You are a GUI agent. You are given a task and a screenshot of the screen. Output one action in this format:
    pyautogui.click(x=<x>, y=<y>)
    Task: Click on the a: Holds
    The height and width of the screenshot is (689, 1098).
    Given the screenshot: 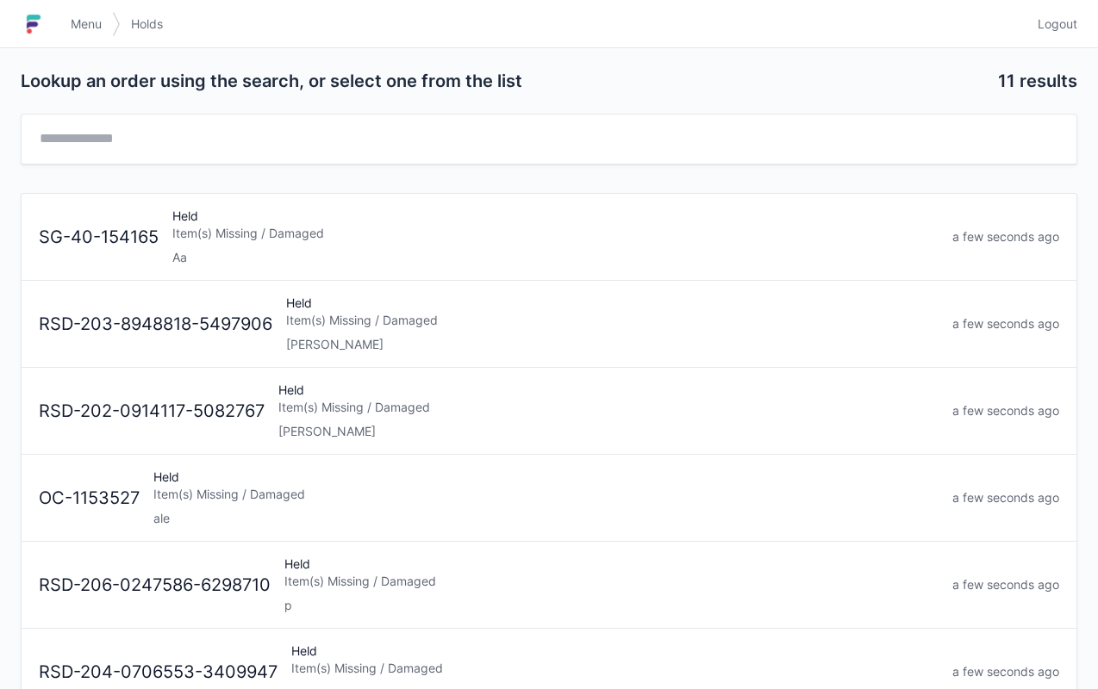 What is the action you would take?
    pyautogui.click(x=146, y=24)
    